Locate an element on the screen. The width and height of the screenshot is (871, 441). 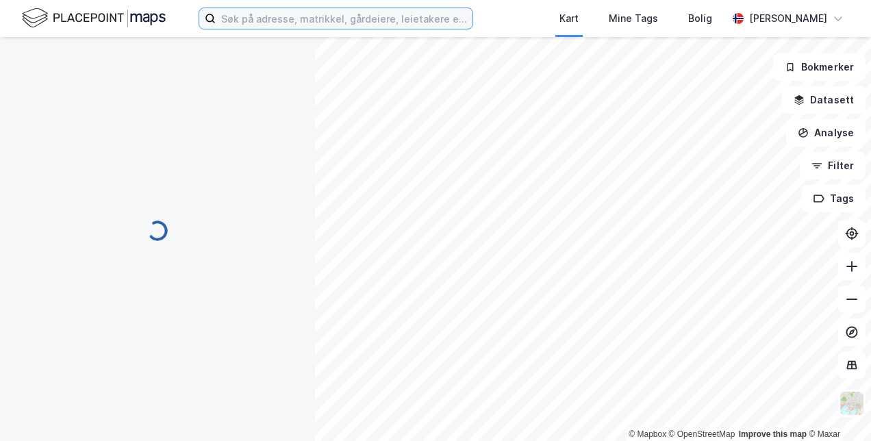
button: Datasett is located at coordinates (824, 100).